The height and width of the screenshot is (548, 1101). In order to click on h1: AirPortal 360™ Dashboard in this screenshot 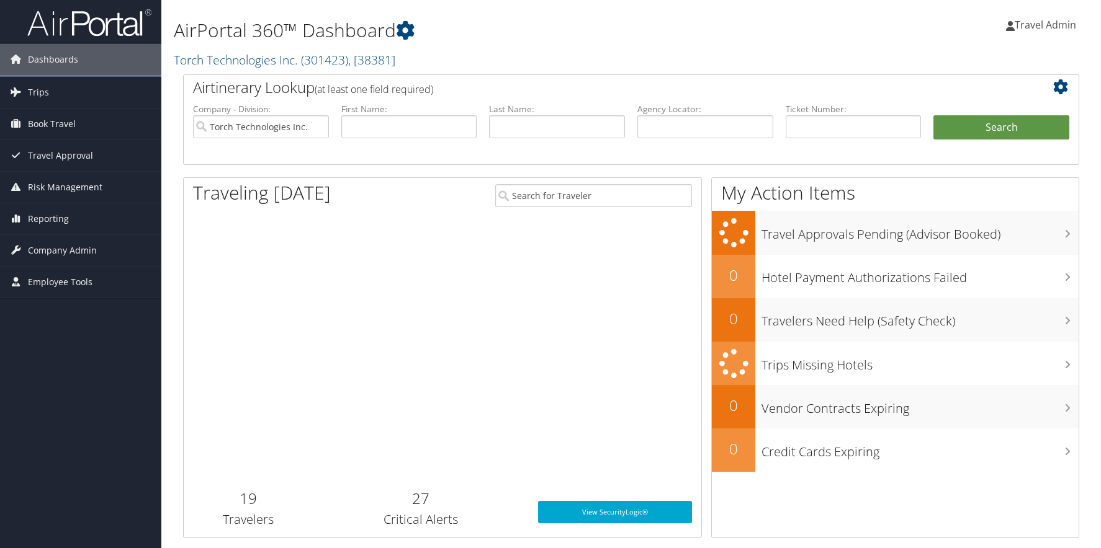, I will do `click(478, 30)`.